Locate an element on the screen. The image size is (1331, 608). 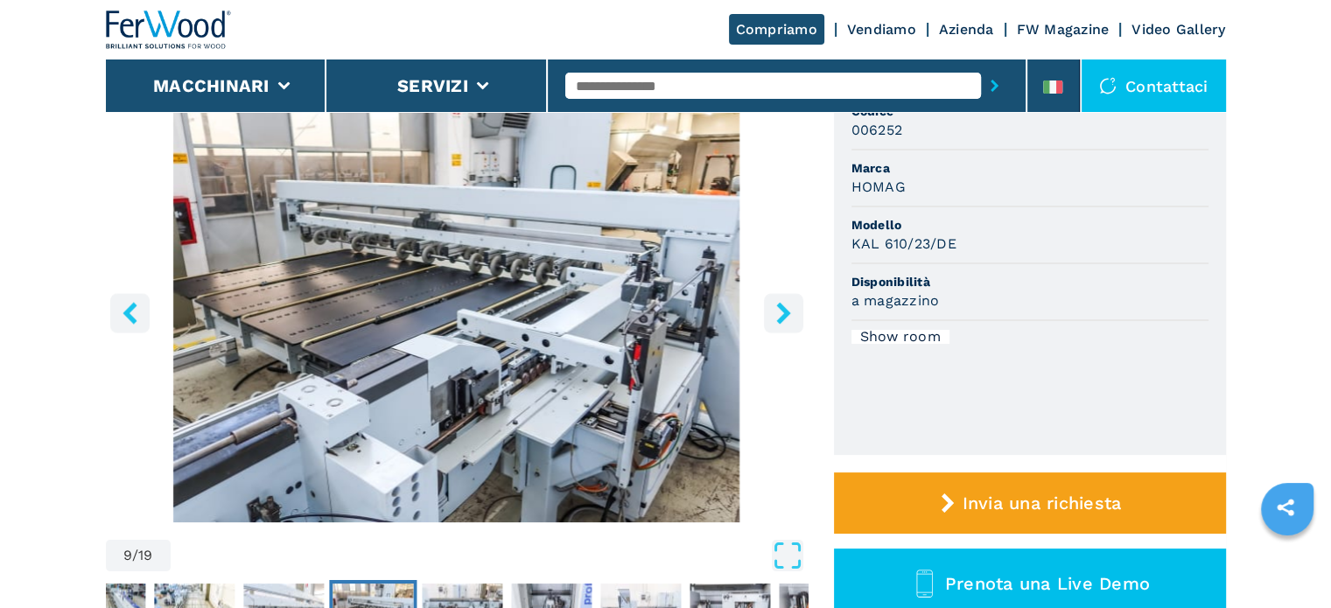
h3: 006252 is located at coordinates (877, 130).